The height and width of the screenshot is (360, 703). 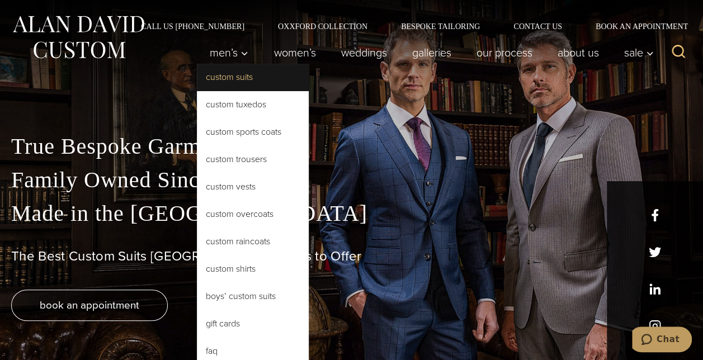 I want to click on a: Oxxford Collection, so click(x=323, y=26).